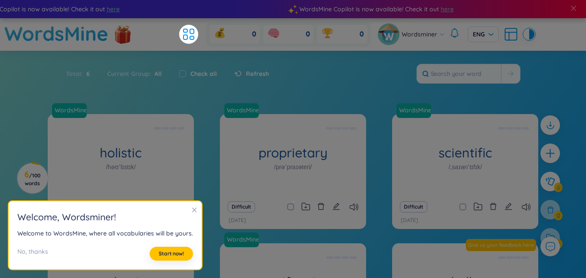 The width and height of the screenshot is (586, 278). Describe the element at coordinates (390, 34) in the screenshot. I see `a: avatar` at that location.